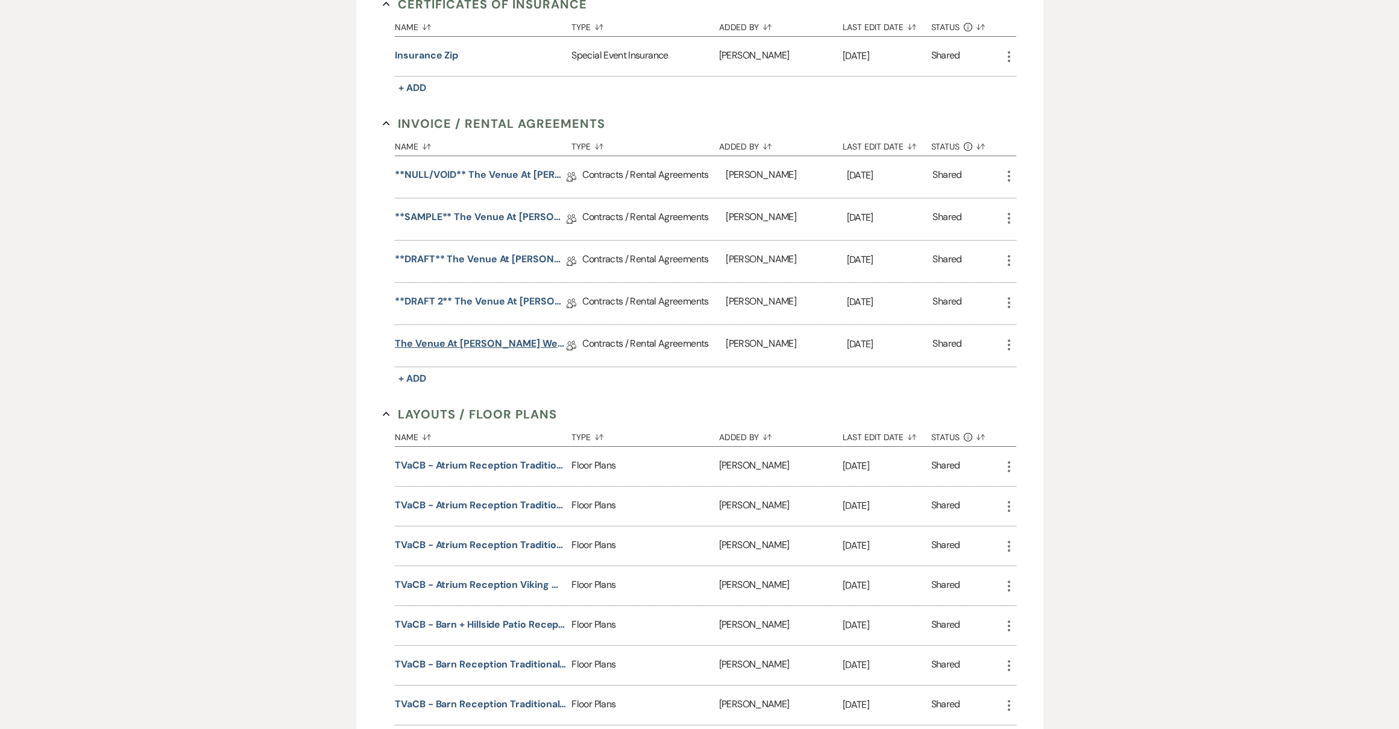 This screenshot has height=729, width=1399. What do you see at coordinates (480, 545) in the screenshot?
I see `button: TVaCB - Atrium Reception Traditional Max w_out Dance Floor (214 guests).jpg` at bounding box center [480, 545].